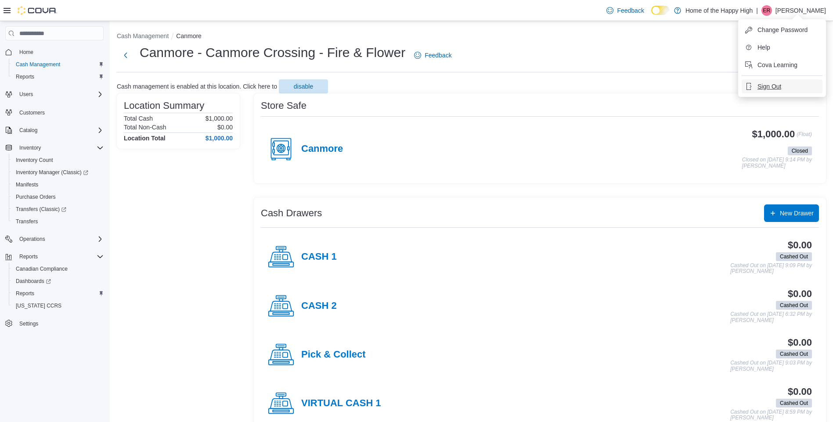 This screenshot has height=422, width=833. I want to click on p: $0.00, so click(225, 127).